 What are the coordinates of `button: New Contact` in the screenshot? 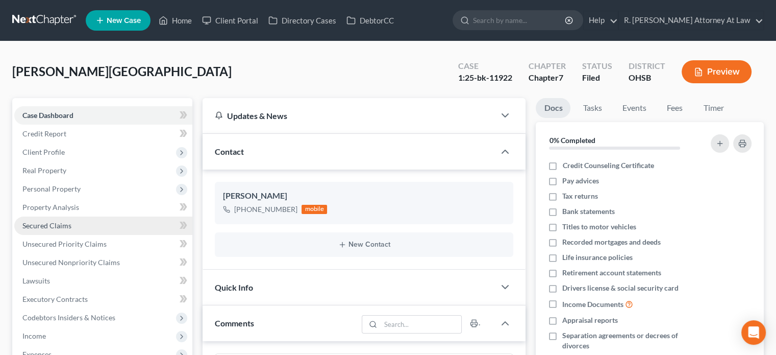 It's located at (364, 244).